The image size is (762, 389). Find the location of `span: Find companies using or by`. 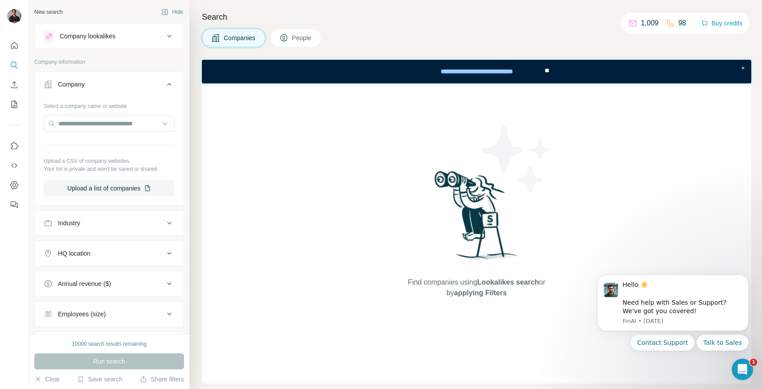

span: Find companies using or by is located at coordinates (476, 287).